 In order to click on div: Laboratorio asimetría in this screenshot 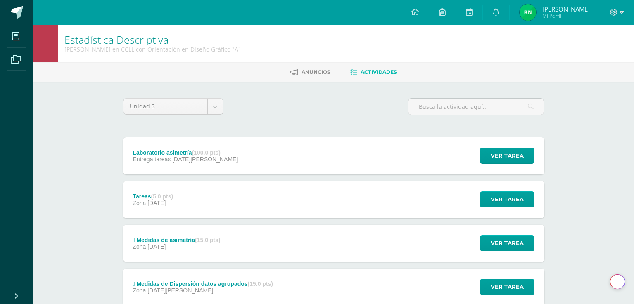, I will do `click(185, 153)`.